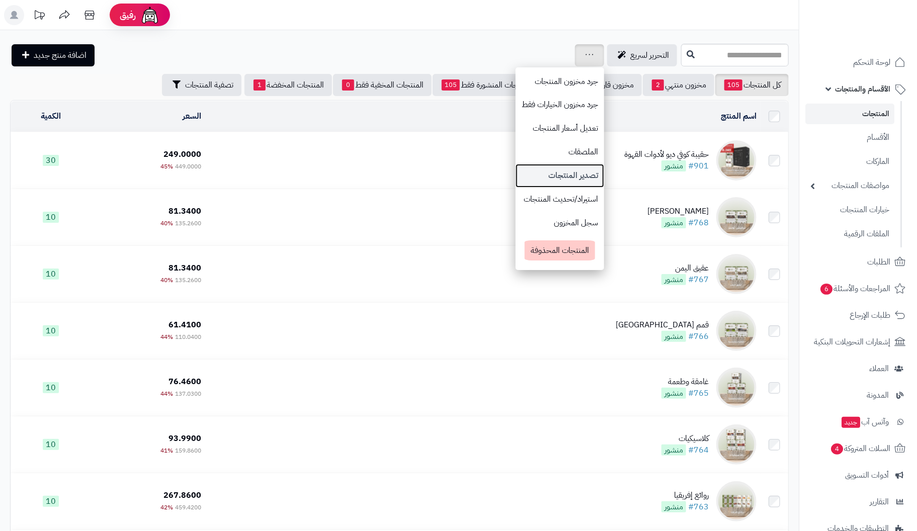  What do you see at coordinates (858, 422) in the screenshot?
I see `a: وآتس آبجديد` at bounding box center [858, 422].